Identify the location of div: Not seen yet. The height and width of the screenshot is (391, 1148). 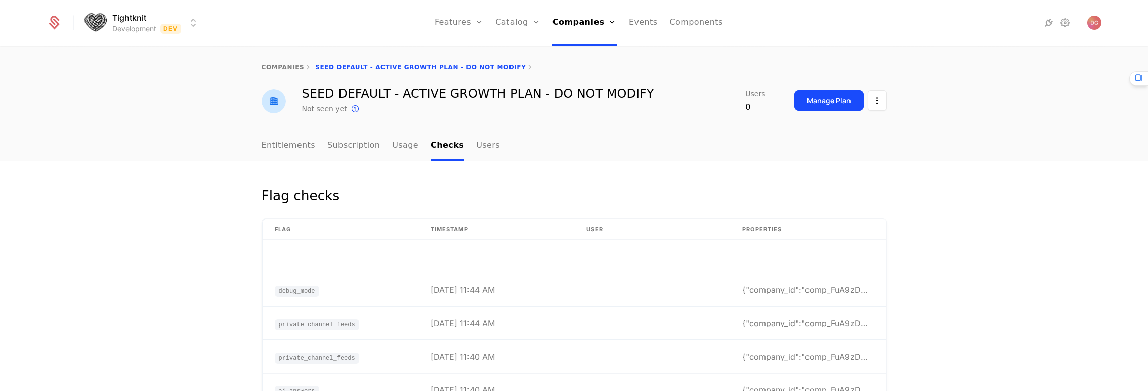
(324, 109).